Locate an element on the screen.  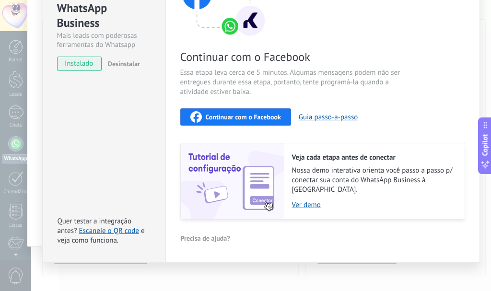
span: Copilot is located at coordinates (486, 145).